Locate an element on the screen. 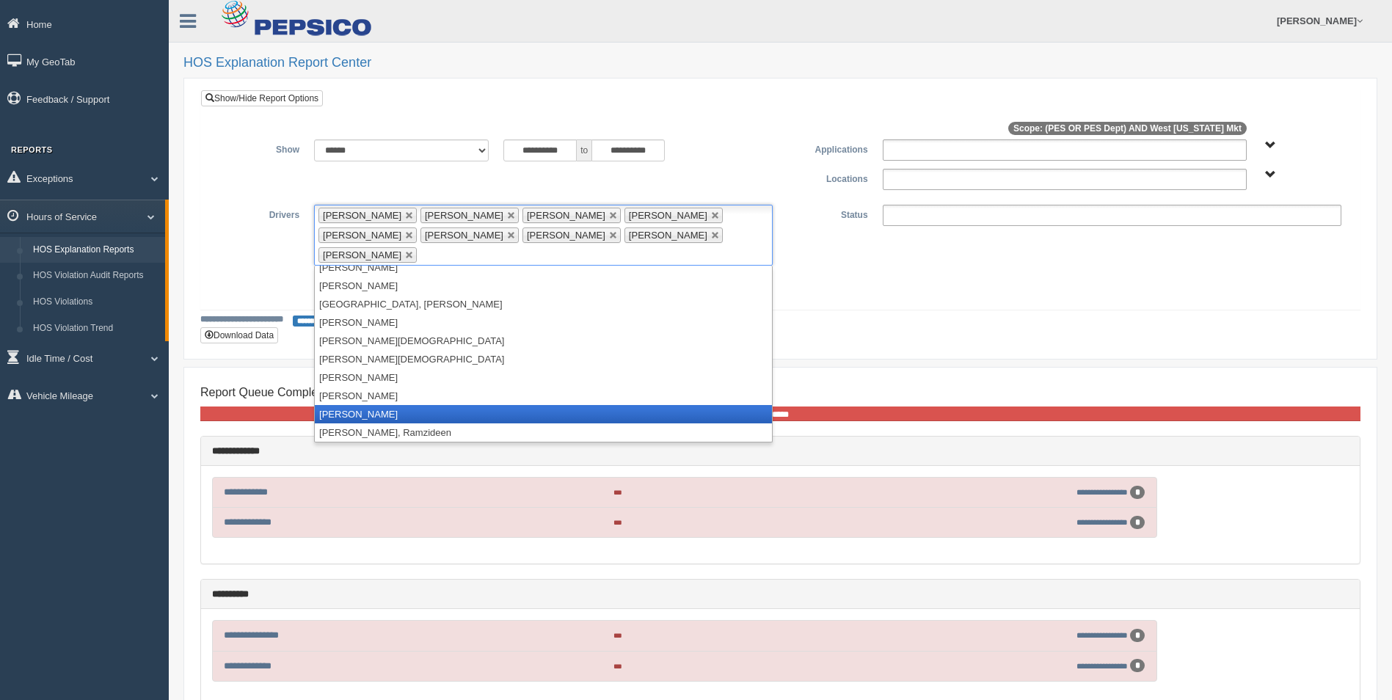  label: Locations is located at coordinates (828, 178).